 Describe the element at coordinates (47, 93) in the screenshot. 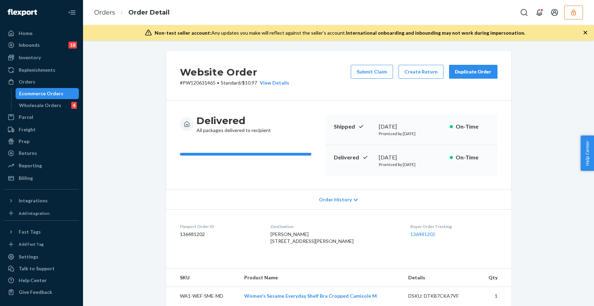

I see `a: Ecommerce Orders` at that location.